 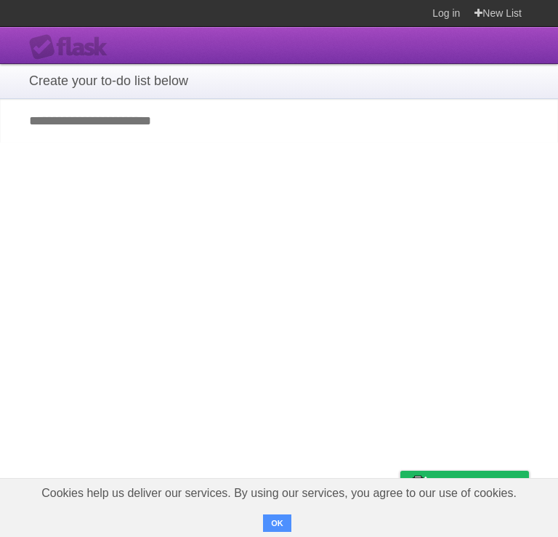 What do you see at coordinates (476, 484) in the screenshot?
I see `span: Buy me a coffee` at bounding box center [476, 484].